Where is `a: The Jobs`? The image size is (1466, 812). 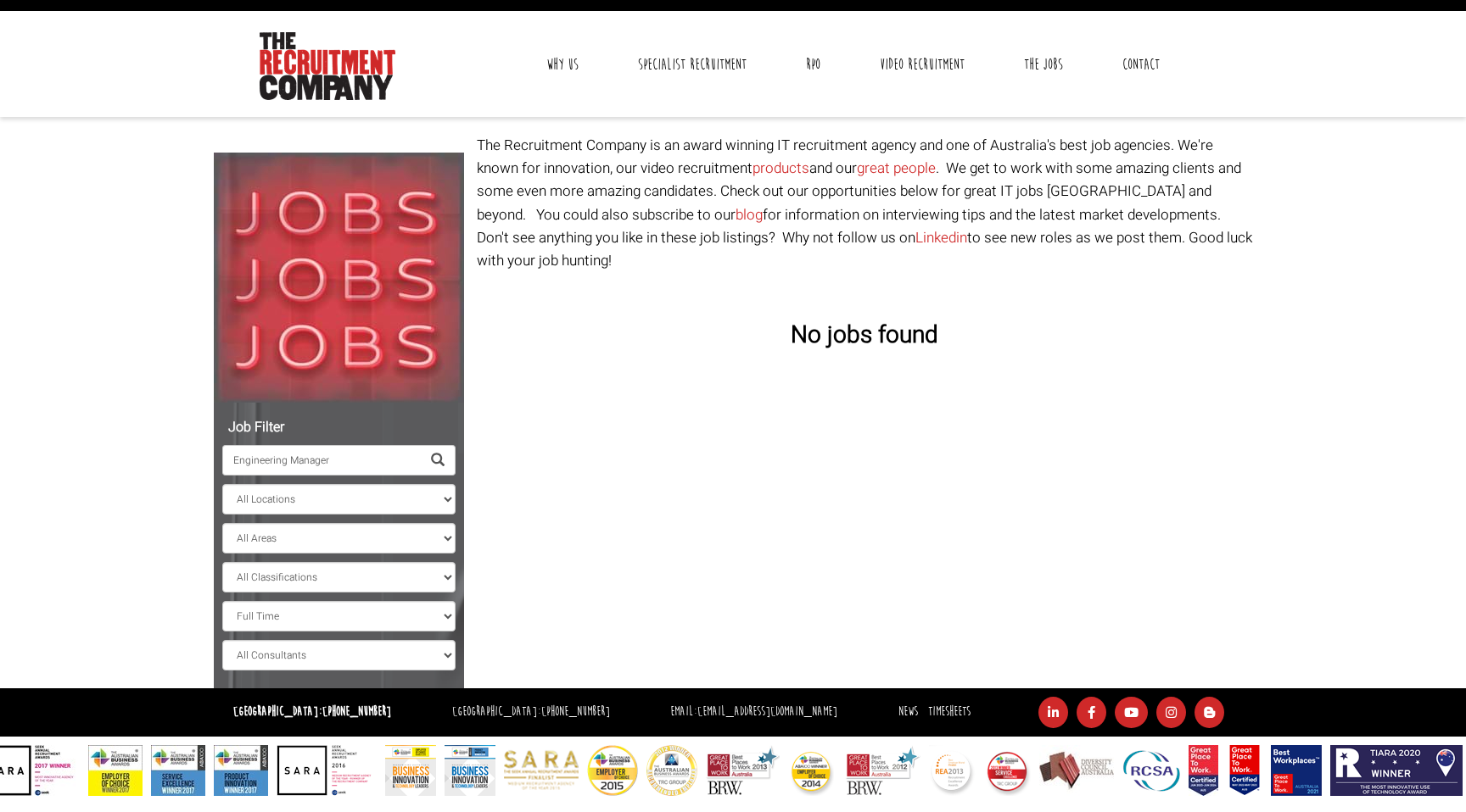 a: The Jobs is located at coordinates (1043, 64).